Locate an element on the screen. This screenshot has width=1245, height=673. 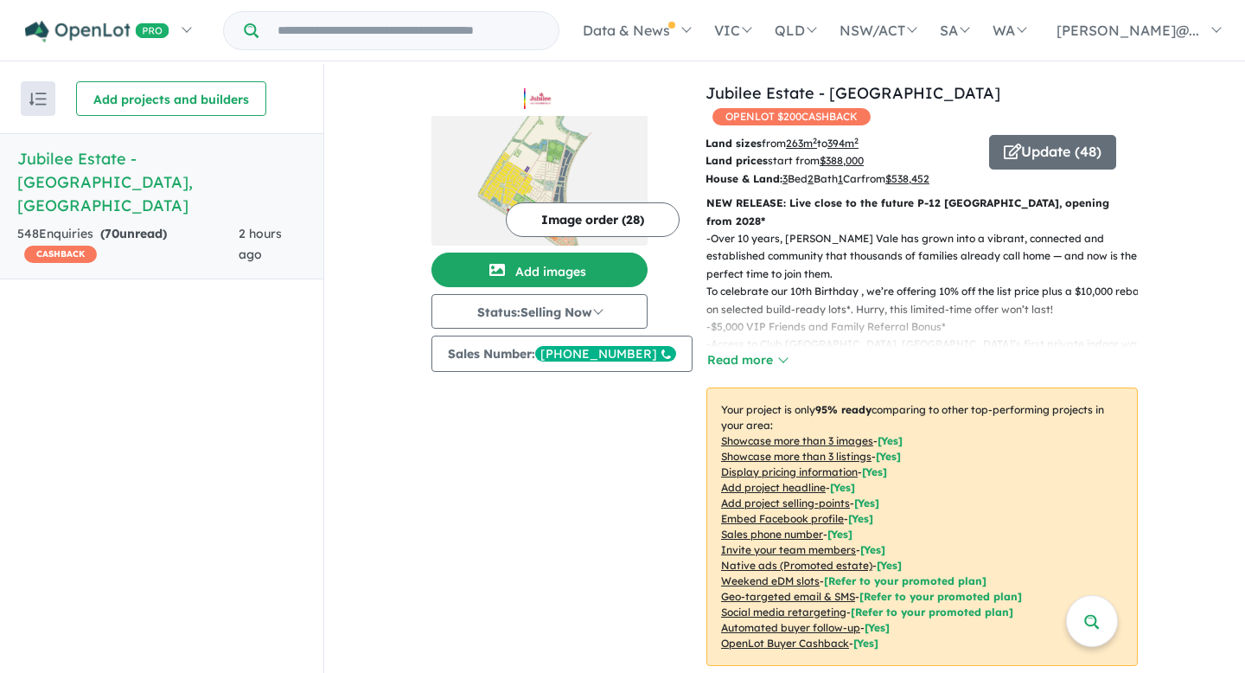
u: Embed Facebook profile is located at coordinates (782, 518).